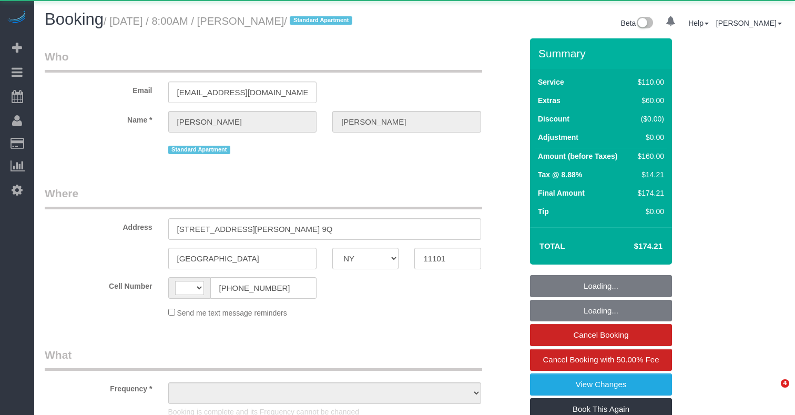  What do you see at coordinates (98, 118) in the screenshot?
I see `label: Name *` at bounding box center [98, 118].